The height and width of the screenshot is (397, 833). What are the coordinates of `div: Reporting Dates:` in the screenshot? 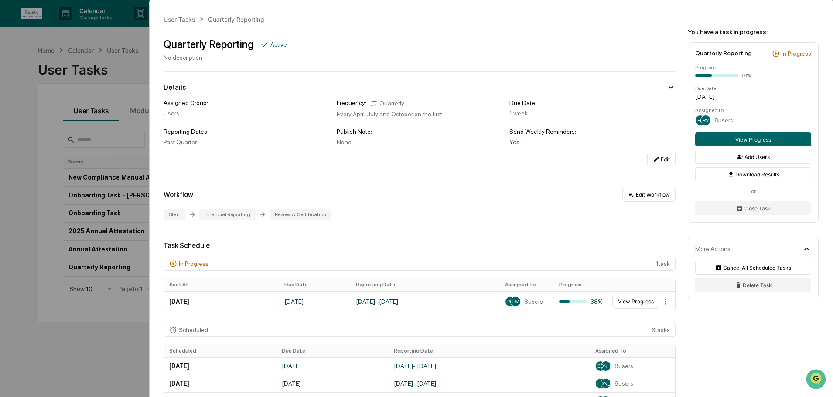 It's located at (246, 132).